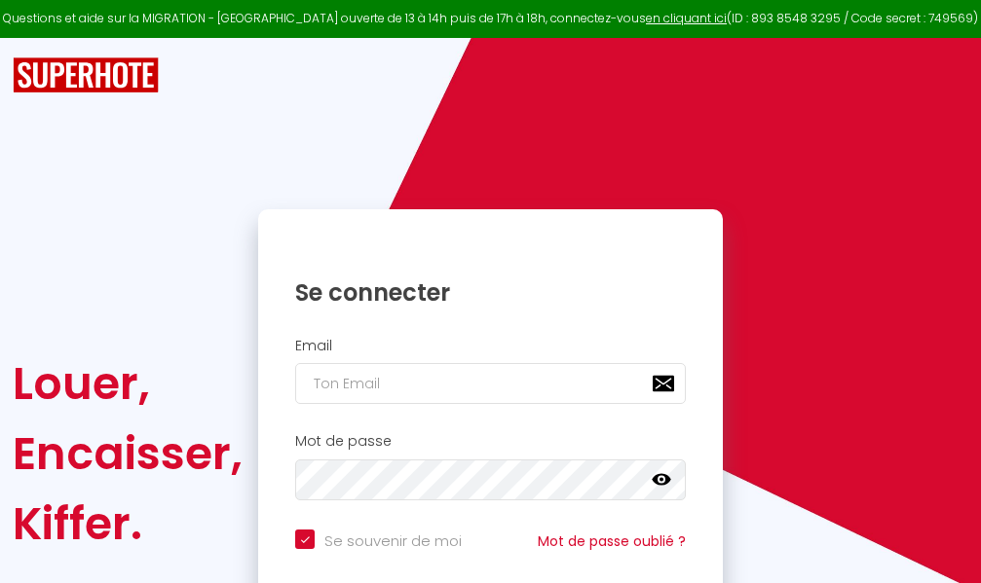  Describe the element at coordinates (490, 441) in the screenshot. I see `h2: Mot de passe` at that location.